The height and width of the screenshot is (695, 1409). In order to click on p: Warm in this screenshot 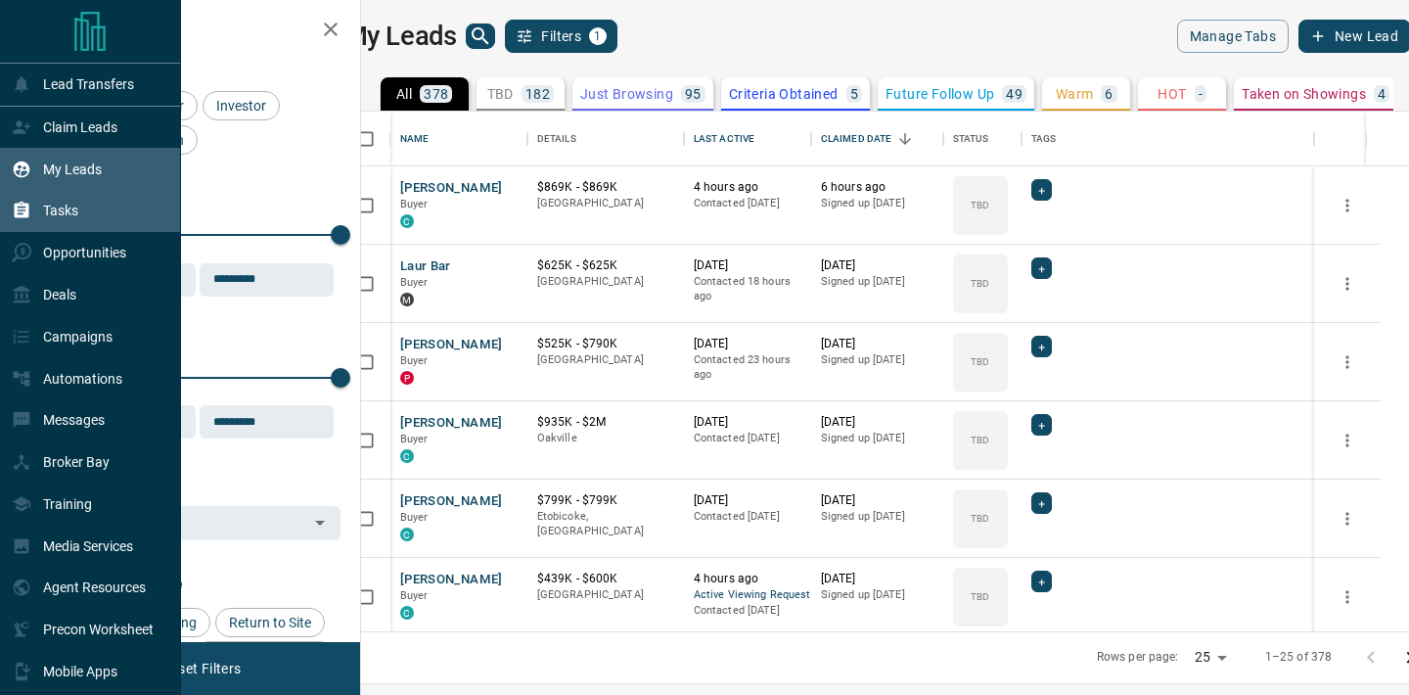, I will do `click(1074, 94)`.